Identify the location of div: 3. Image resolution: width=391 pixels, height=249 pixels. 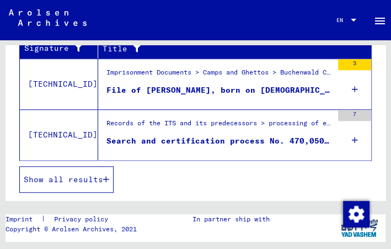
(354, 64).